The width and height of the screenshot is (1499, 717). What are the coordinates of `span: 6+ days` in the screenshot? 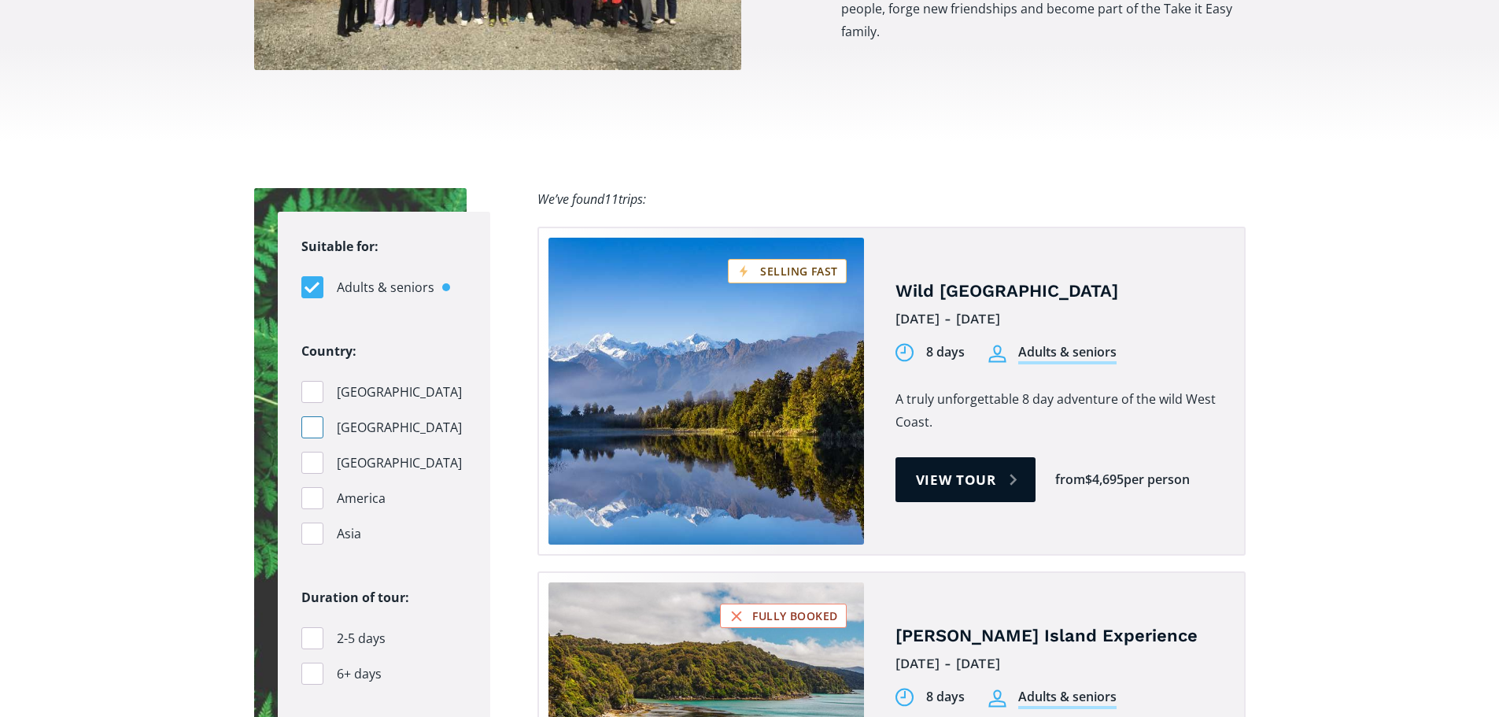 It's located at (359, 674).